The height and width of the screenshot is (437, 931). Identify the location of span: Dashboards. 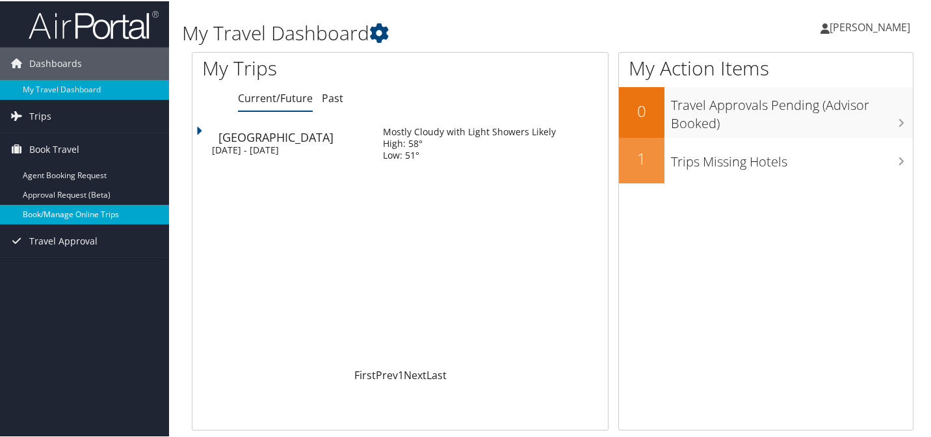
(55, 62).